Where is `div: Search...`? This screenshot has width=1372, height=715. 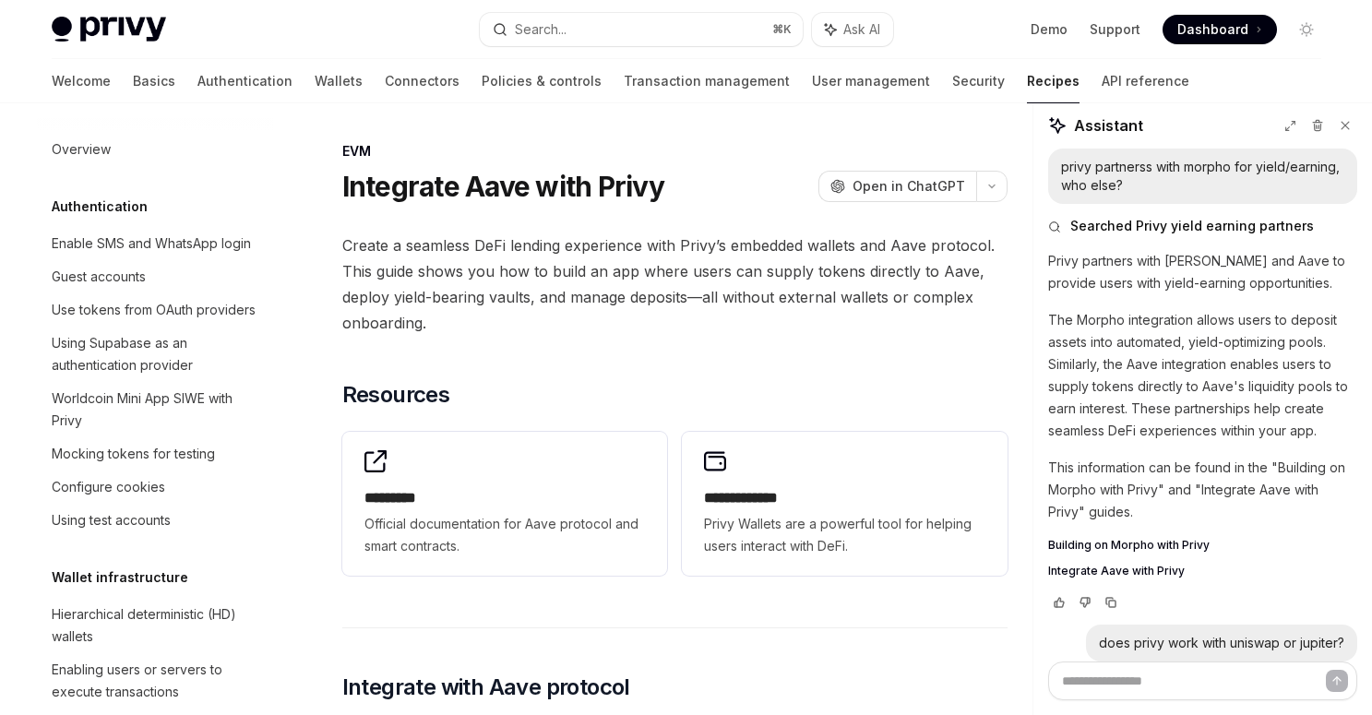
div: Search... is located at coordinates (541, 30).